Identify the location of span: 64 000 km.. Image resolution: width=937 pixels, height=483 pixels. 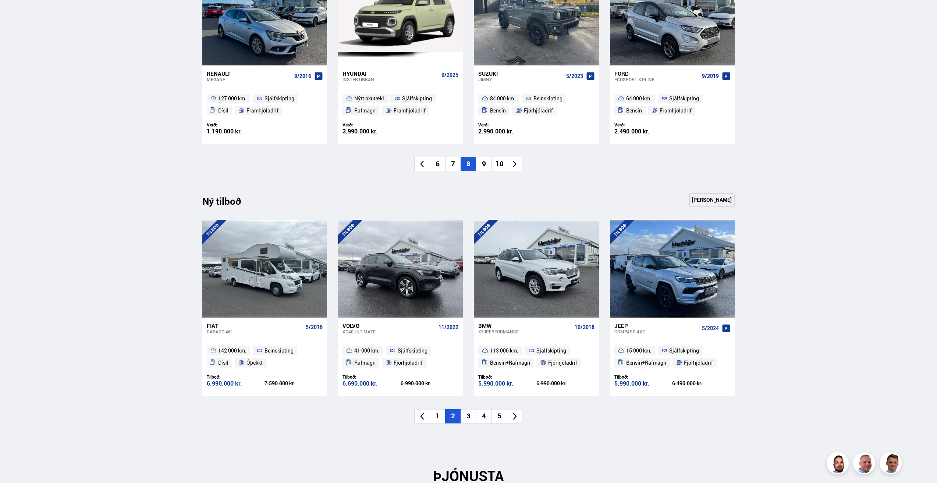
(638, 99).